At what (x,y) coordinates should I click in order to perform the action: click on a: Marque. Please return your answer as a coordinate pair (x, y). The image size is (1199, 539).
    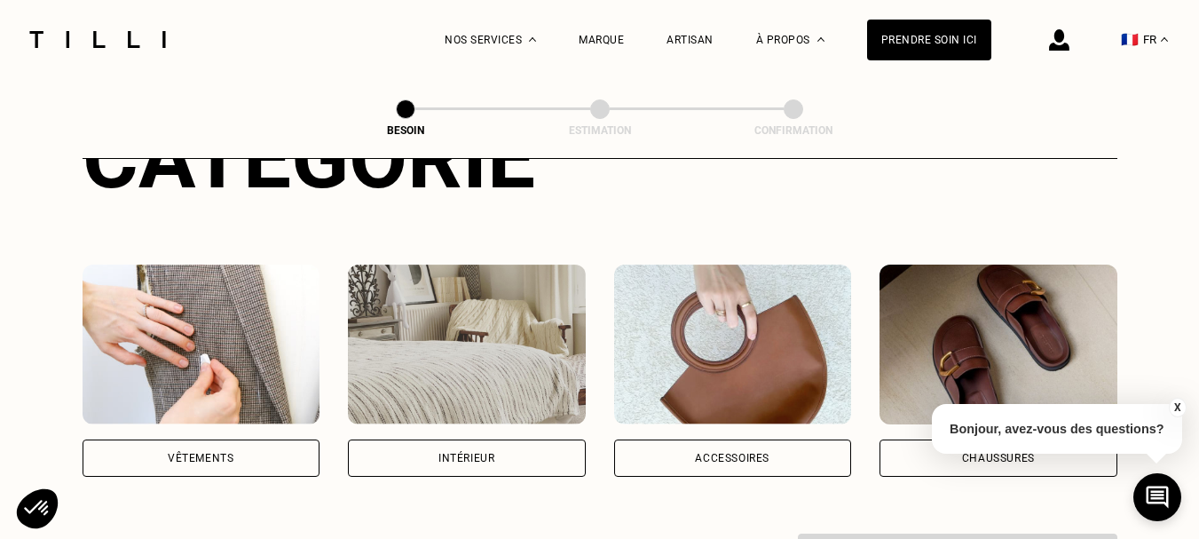
    Looking at the image, I should click on (601, 40).